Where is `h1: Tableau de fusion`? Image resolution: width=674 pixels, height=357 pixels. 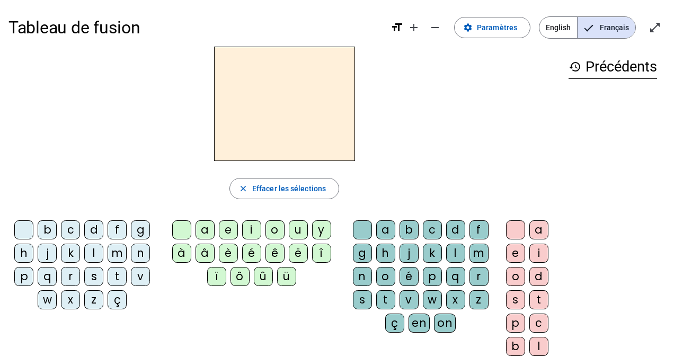
h1: Tableau de fusion is located at coordinates (195, 28).